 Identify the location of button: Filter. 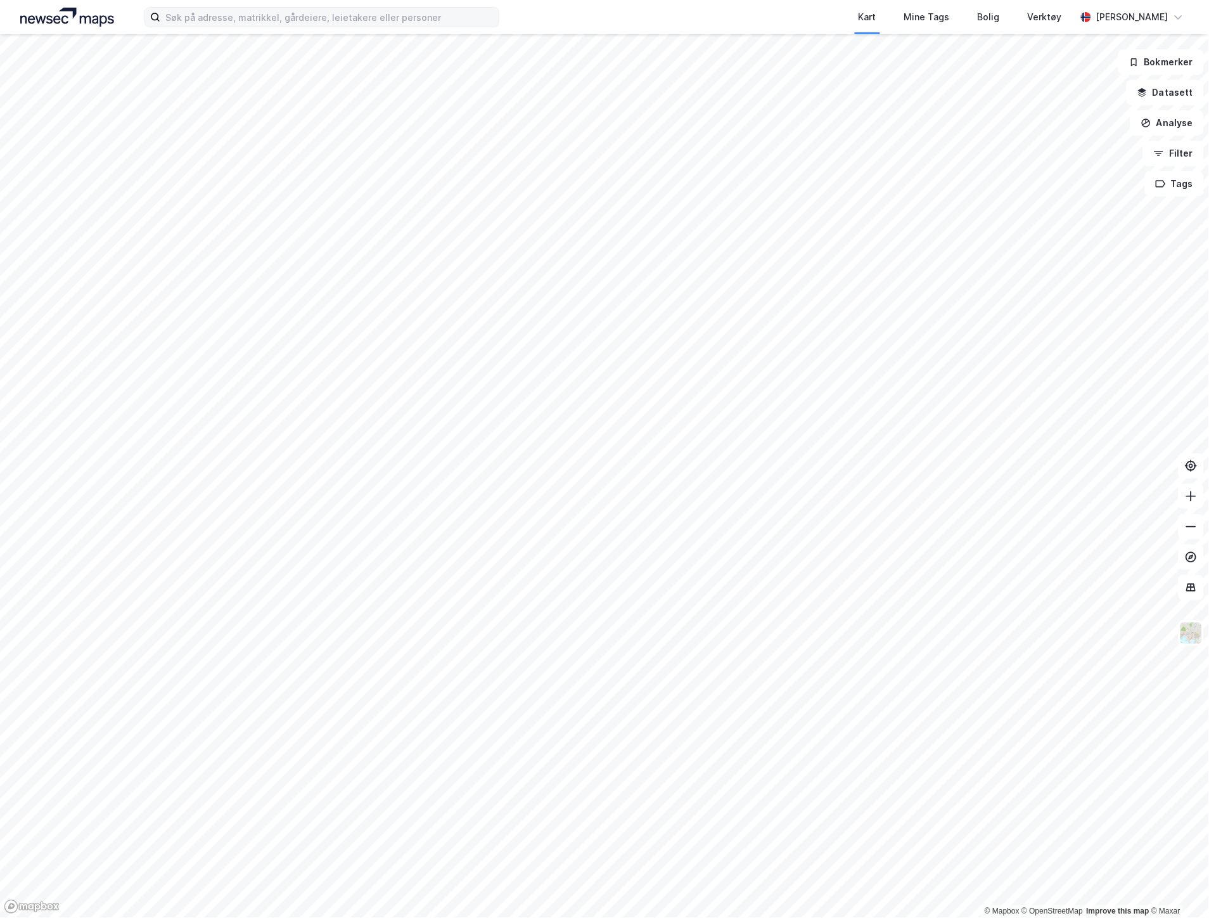
(1174, 153).